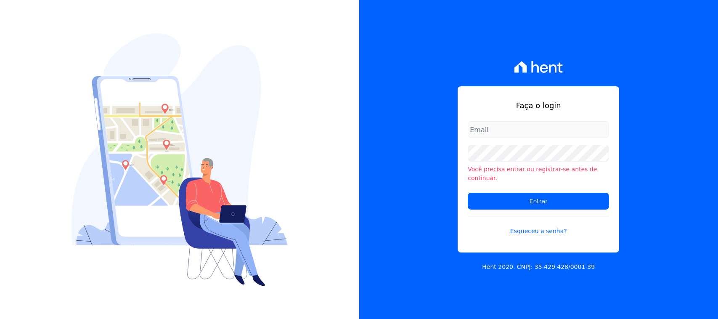  I want to click on li: Você precisa entrar ou registrar-se antes de continuar., so click(539, 174).